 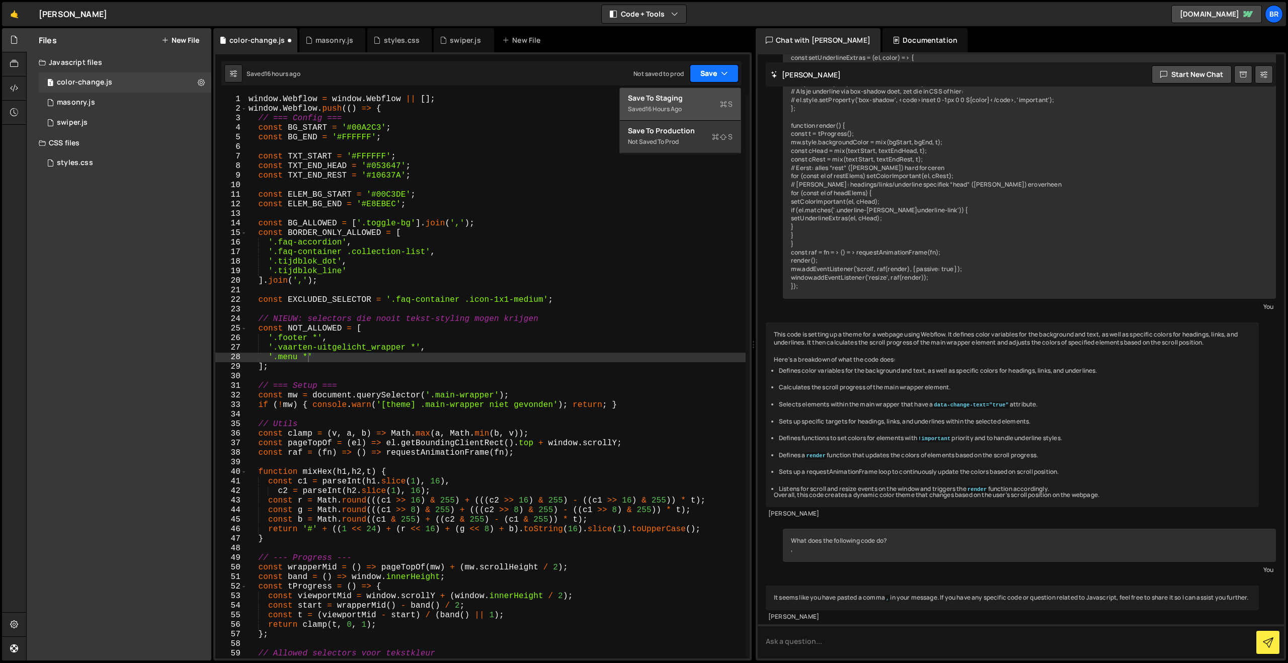 What do you see at coordinates (125, 103) in the screenshot?
I see `div: 16297/44199.js` at bounding box center [125, 103].